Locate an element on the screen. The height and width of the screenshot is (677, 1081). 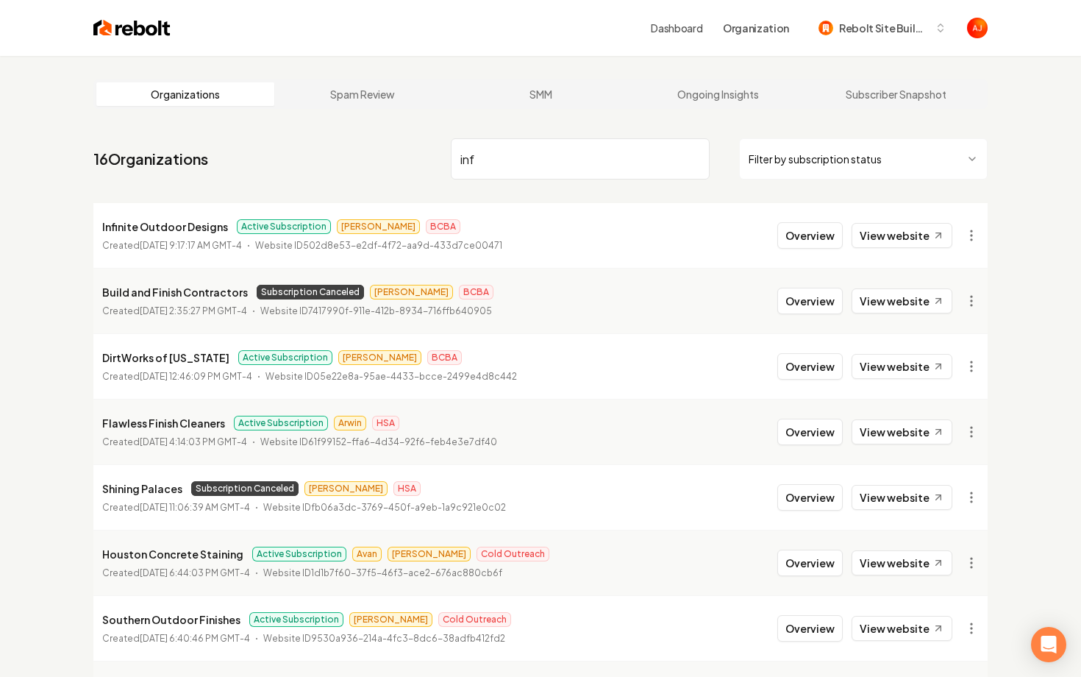
img: Austin Jellison is located at coordinates (977, 28).